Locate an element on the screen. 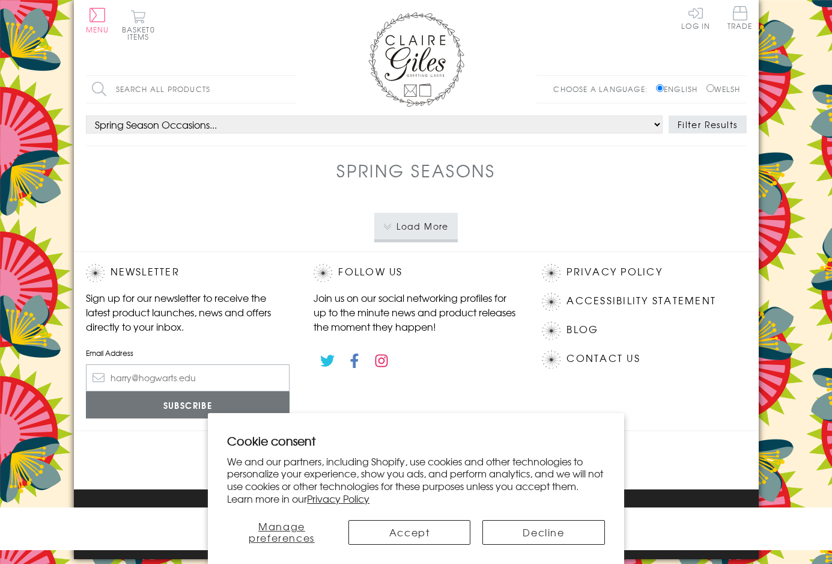 Image resolution: width=832 pixels, height=564 pixels. button: Decline is located at coordinates (543, 532).